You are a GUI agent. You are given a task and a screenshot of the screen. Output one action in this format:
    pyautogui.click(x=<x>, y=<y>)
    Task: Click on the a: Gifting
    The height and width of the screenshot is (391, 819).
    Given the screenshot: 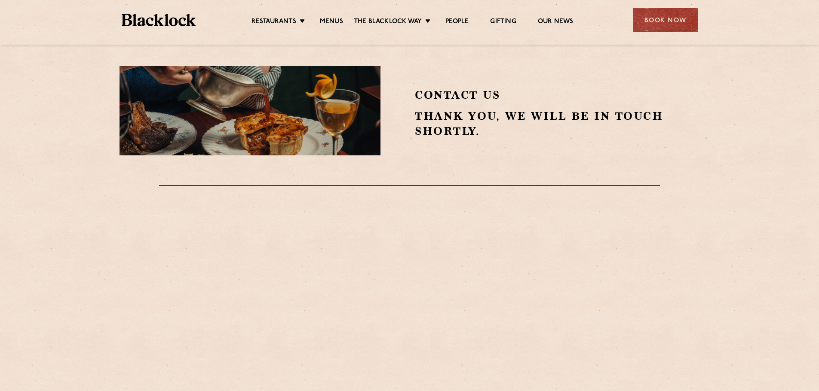 What is the action you would take?
    pyautogui.click(x=503, y=22)
    